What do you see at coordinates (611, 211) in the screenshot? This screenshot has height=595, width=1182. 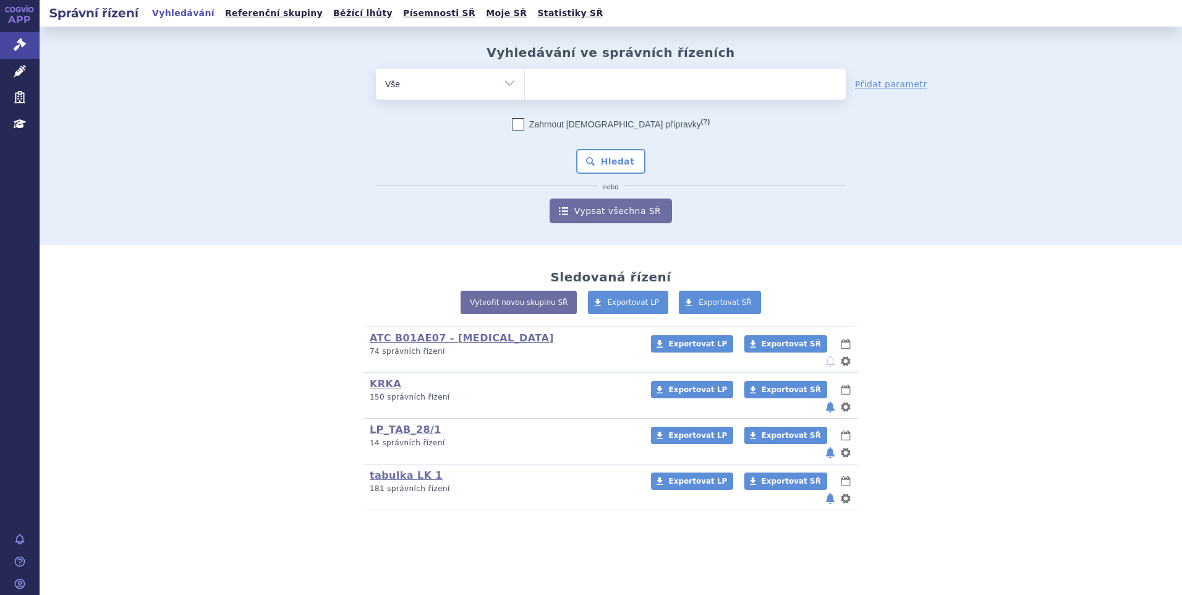 I see `a: Vypsat všechna SŘ` at bounding box center [611, 211].